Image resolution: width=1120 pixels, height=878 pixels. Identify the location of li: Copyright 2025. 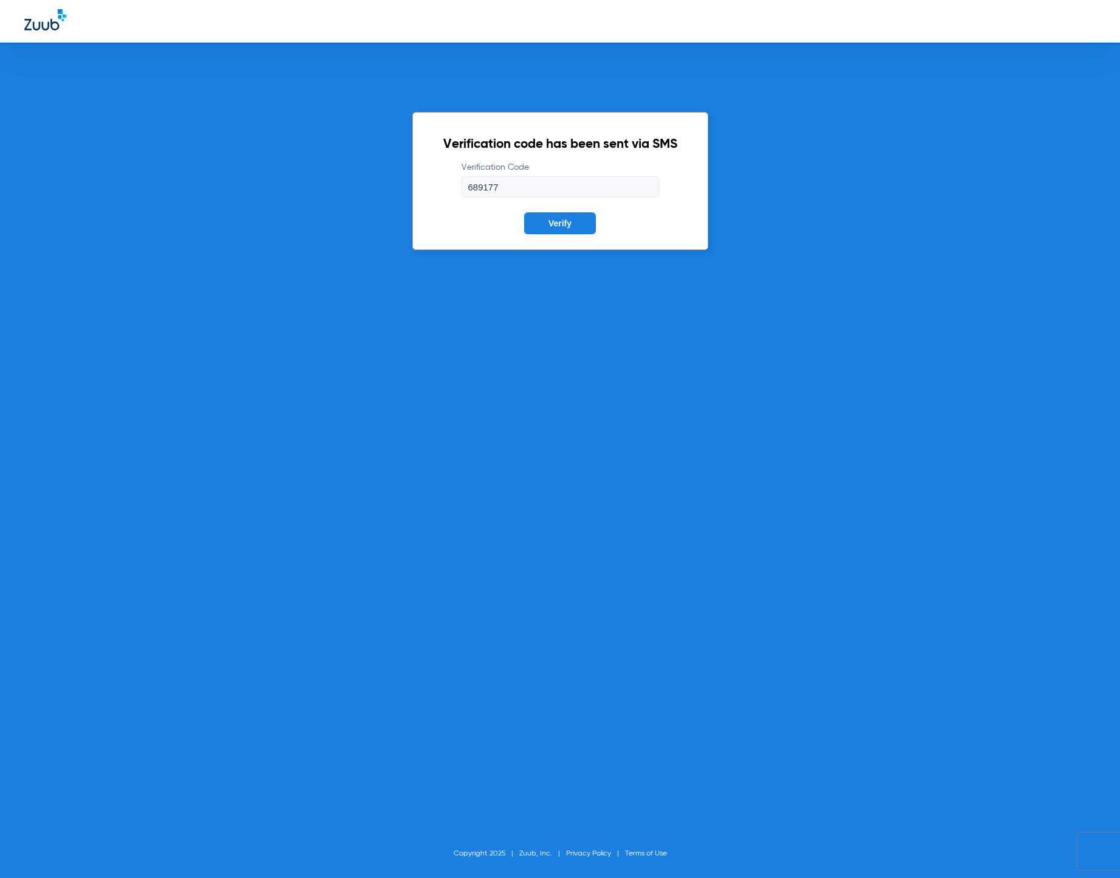
(487, 853).